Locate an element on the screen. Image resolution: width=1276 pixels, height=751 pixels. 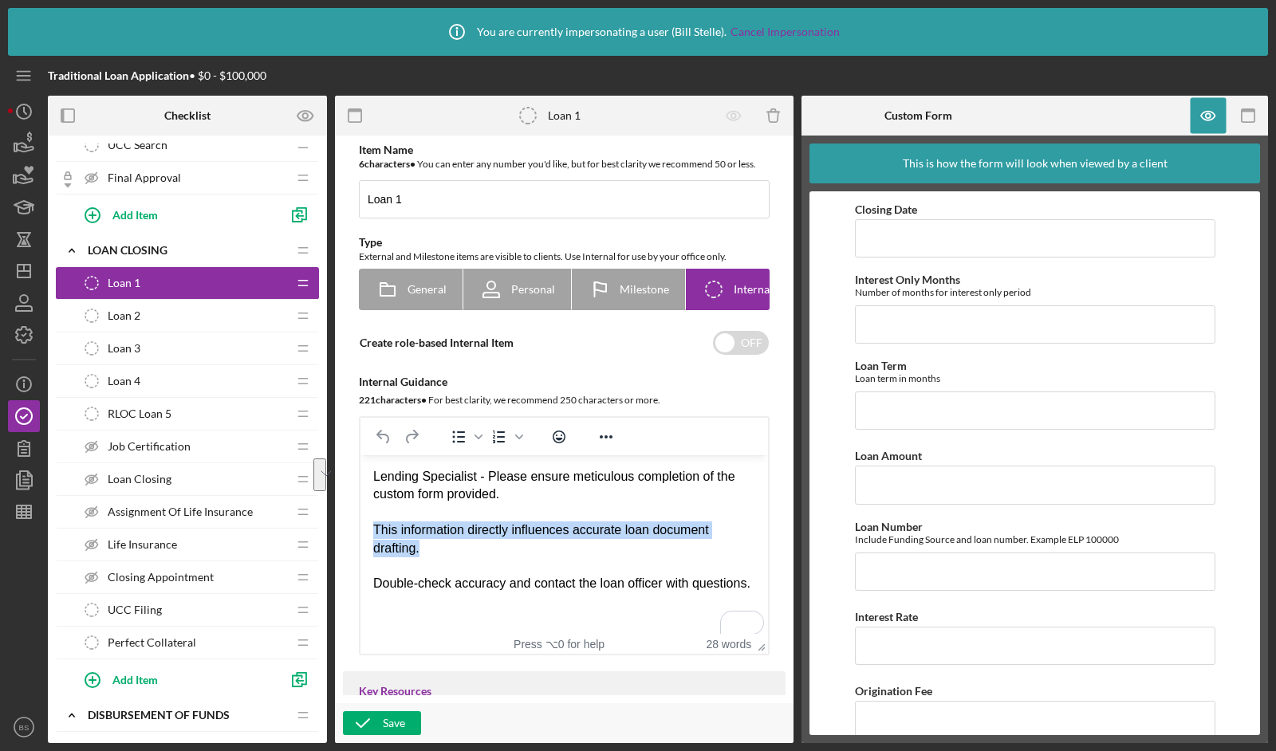
div: External and Milestone items are visible to clients. Use Internal for use by your office only. is located at coordinates (564, 257).